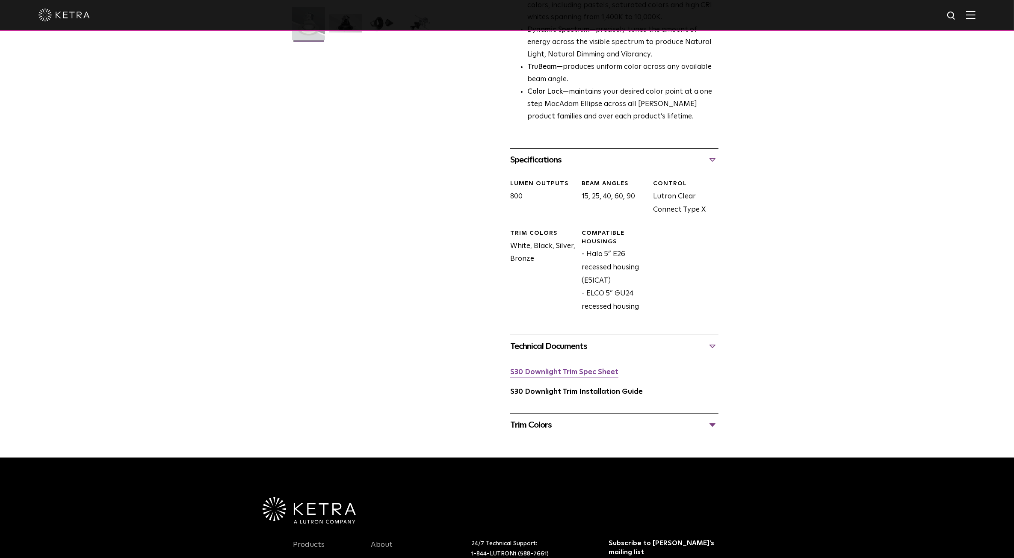  I want to click on div: CONTROL, so click(685, 184).